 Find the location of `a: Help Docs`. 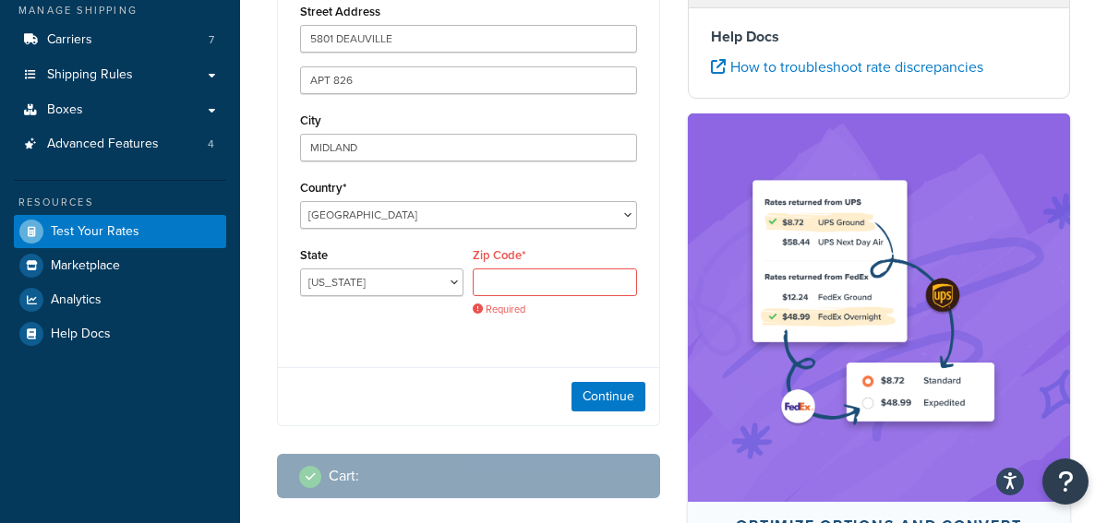

a: Help Docs is located at coordinates (120, 334).